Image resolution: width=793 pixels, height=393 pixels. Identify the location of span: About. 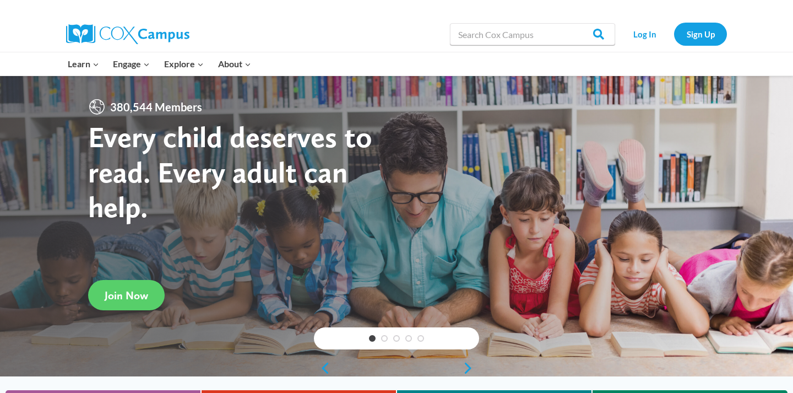
(235, 64).